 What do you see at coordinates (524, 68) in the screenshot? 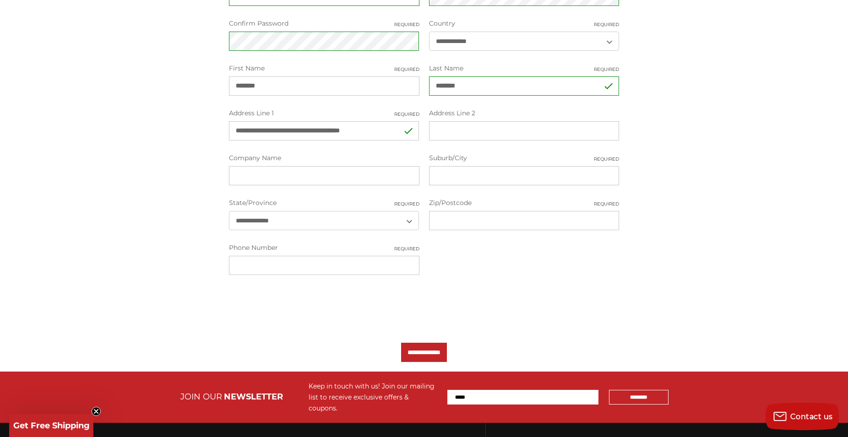
I see `label: Last Name` at bounding box center [524, 68].